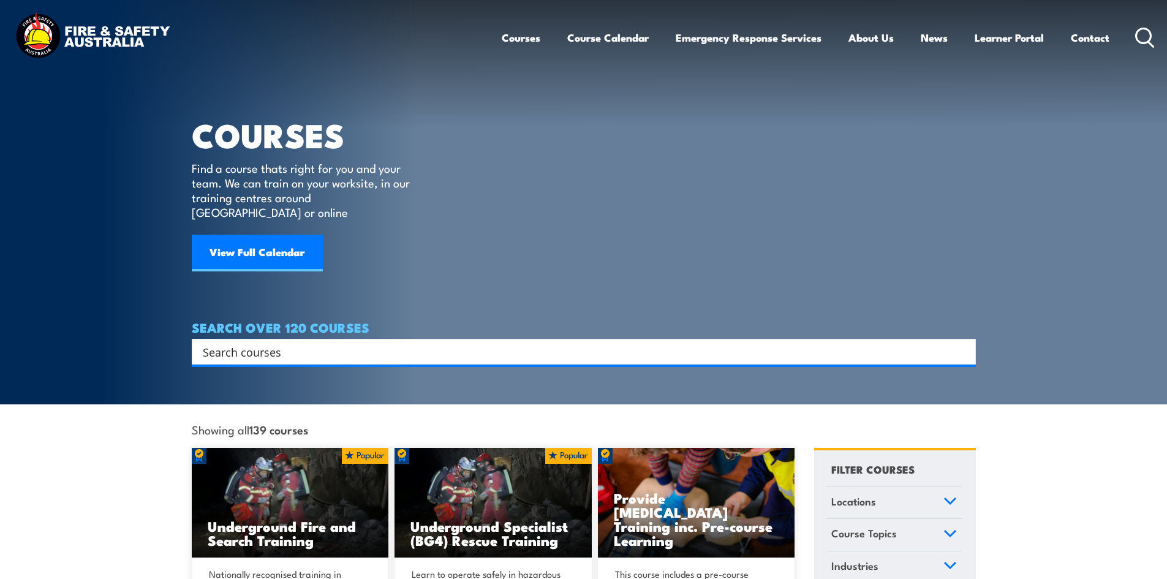  I want to click on a: Course Calendar, so click(608, 37).